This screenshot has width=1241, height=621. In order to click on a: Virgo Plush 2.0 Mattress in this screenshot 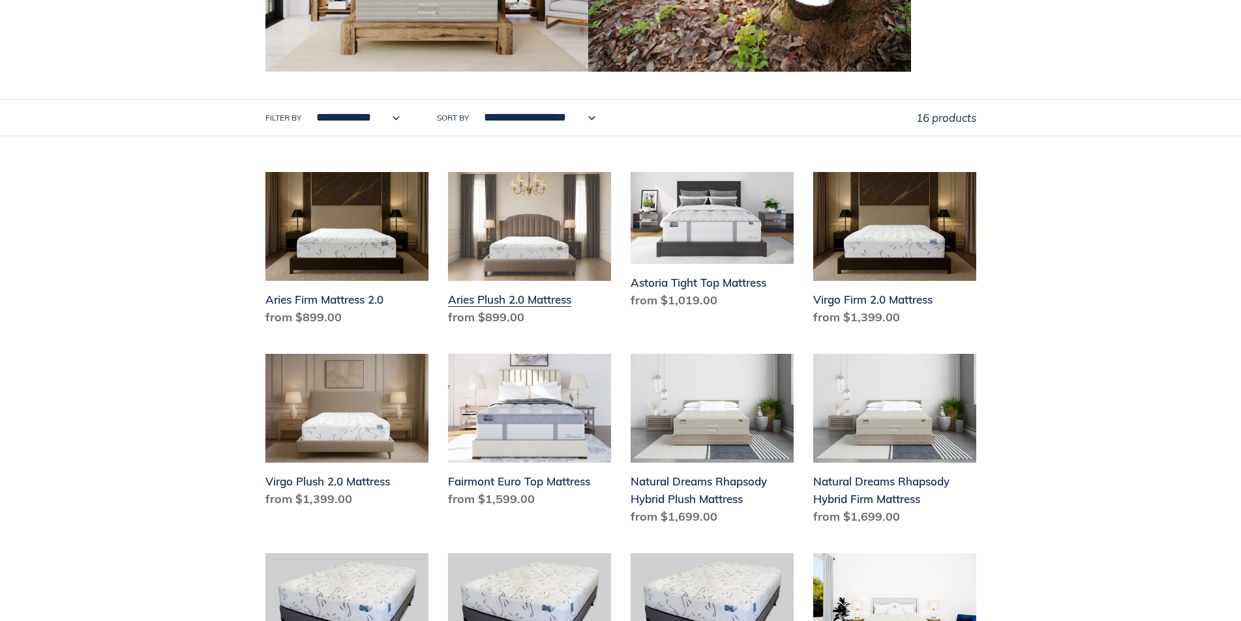, I will do `click(347, 434)`.